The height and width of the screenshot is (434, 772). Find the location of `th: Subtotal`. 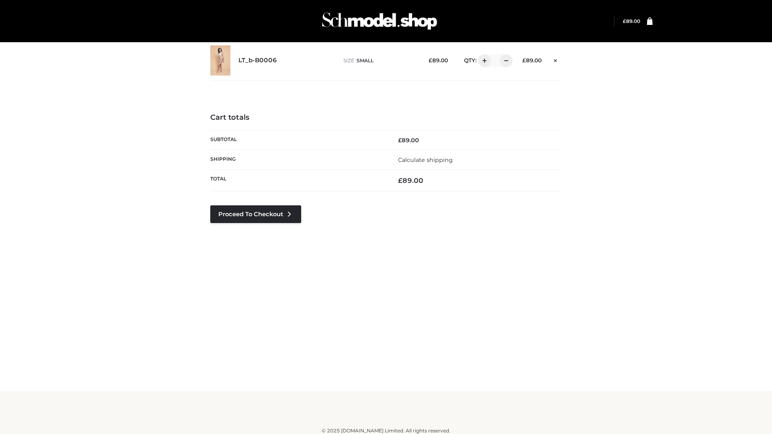

th: Subtotal is located at coordinates (298, 140).